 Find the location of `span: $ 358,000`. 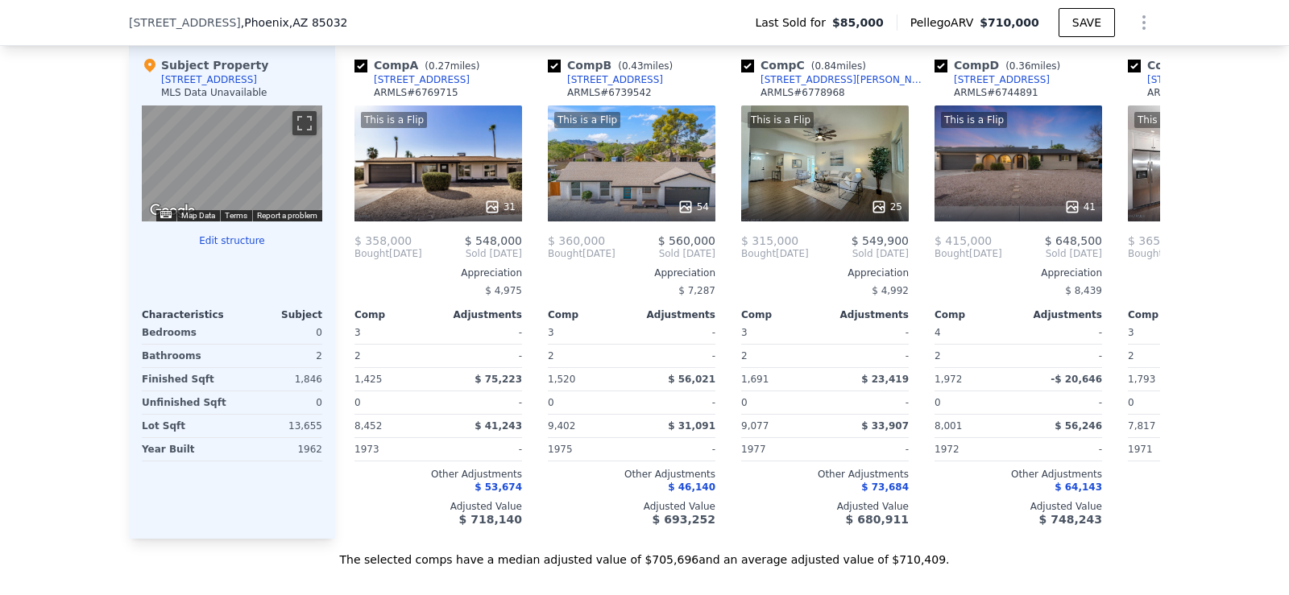

span: $ 358,000 is located at coordinates (383, 241).